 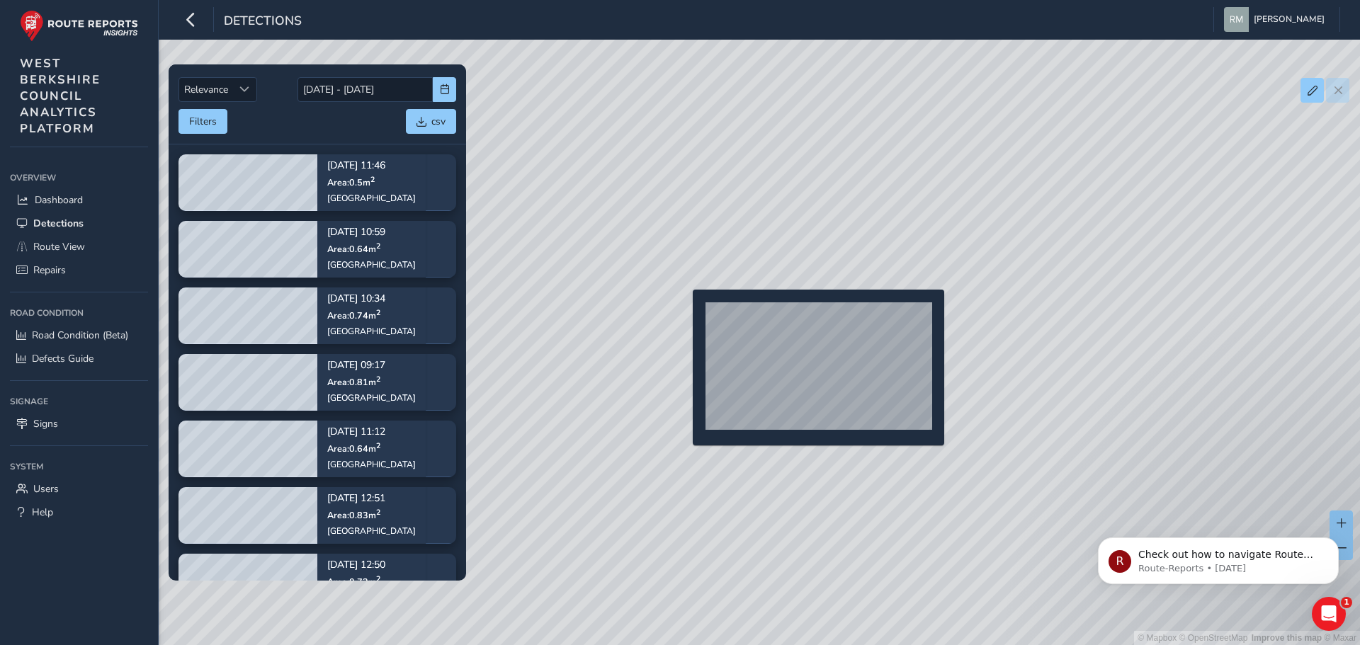 What do you see at coordinates (353, 382) in the screenshot?
I see `span: Area: 0.81 m` at bounding box center [353, 382].